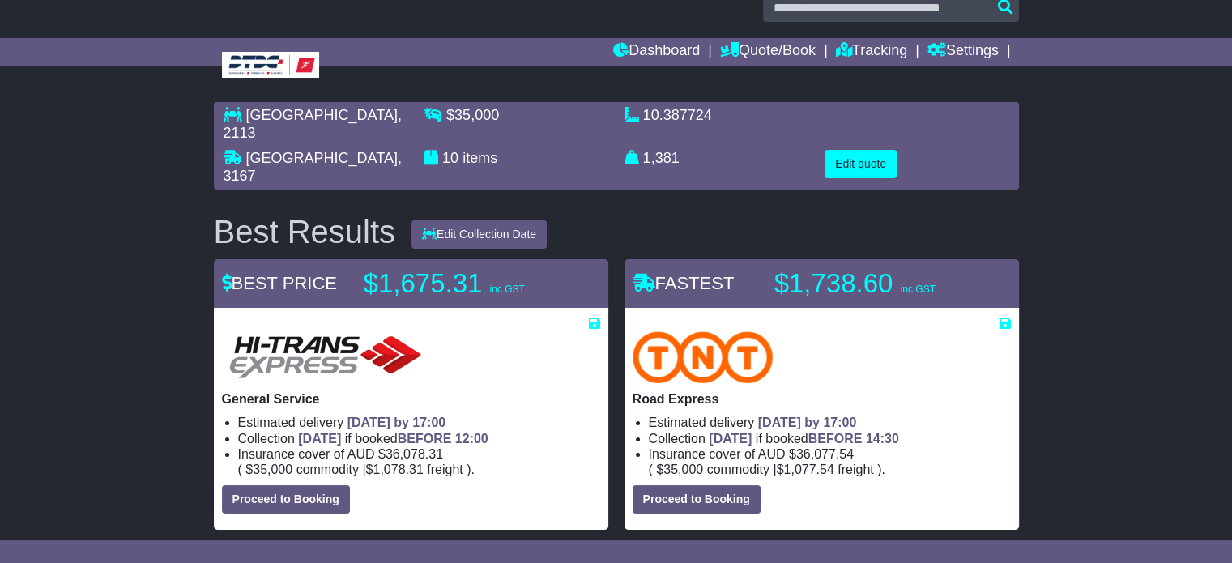 This screenshot has height=563, width=1232. What do you see at coordinates (472, 438) in the screenshot?
I see `span: 12:00` at bounding box center [472, 438].